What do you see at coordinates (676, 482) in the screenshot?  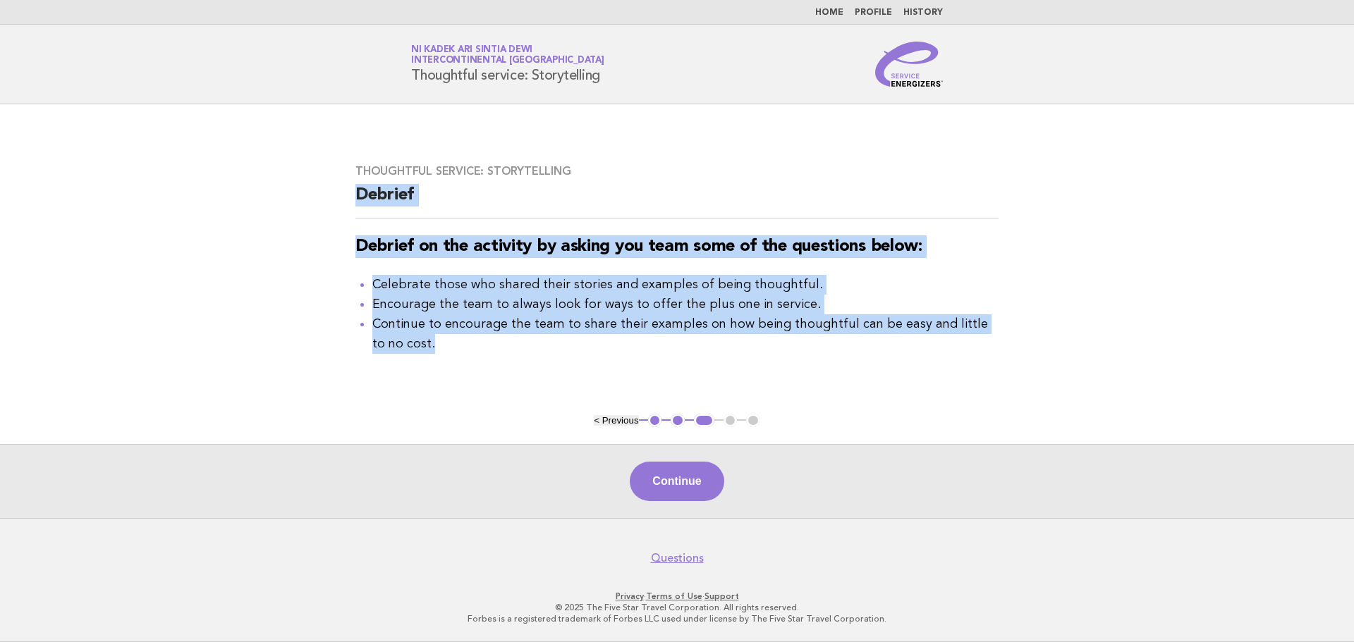 I see `button: Continue` at bounding box center [676, 482].